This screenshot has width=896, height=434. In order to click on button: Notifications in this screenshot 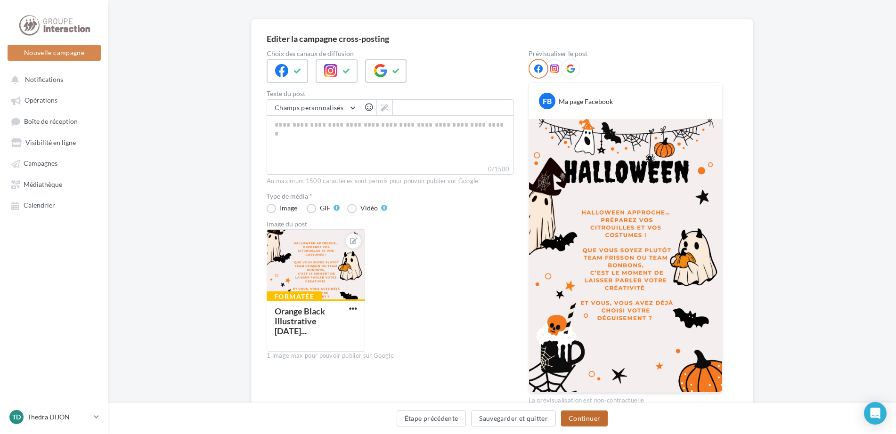, I will do `click(52, 79)`.